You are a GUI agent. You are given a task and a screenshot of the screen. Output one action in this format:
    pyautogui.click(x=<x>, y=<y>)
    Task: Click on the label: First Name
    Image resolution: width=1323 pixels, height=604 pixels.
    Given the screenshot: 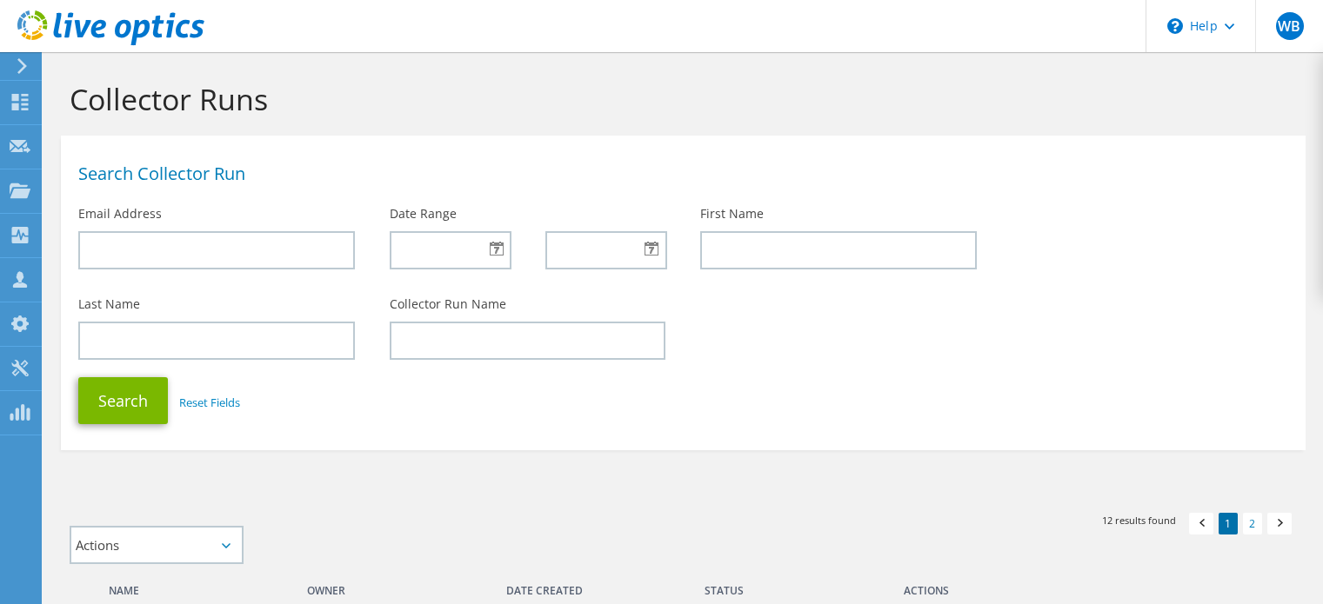 What is the action you would take?
    pyautogui.click(x=731, y=214)
    